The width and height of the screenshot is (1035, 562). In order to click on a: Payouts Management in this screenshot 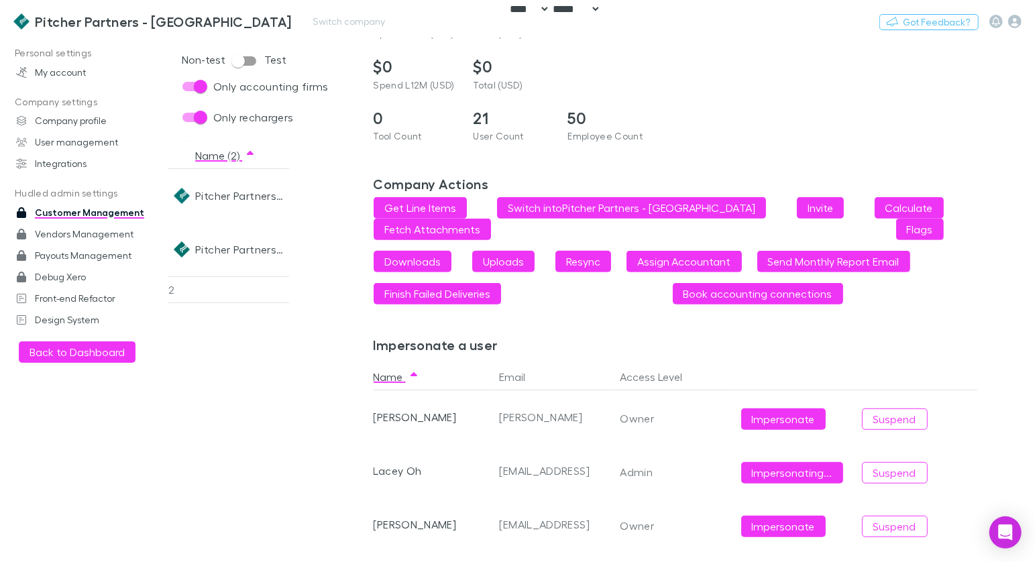, I will do `click(84, 256)`.